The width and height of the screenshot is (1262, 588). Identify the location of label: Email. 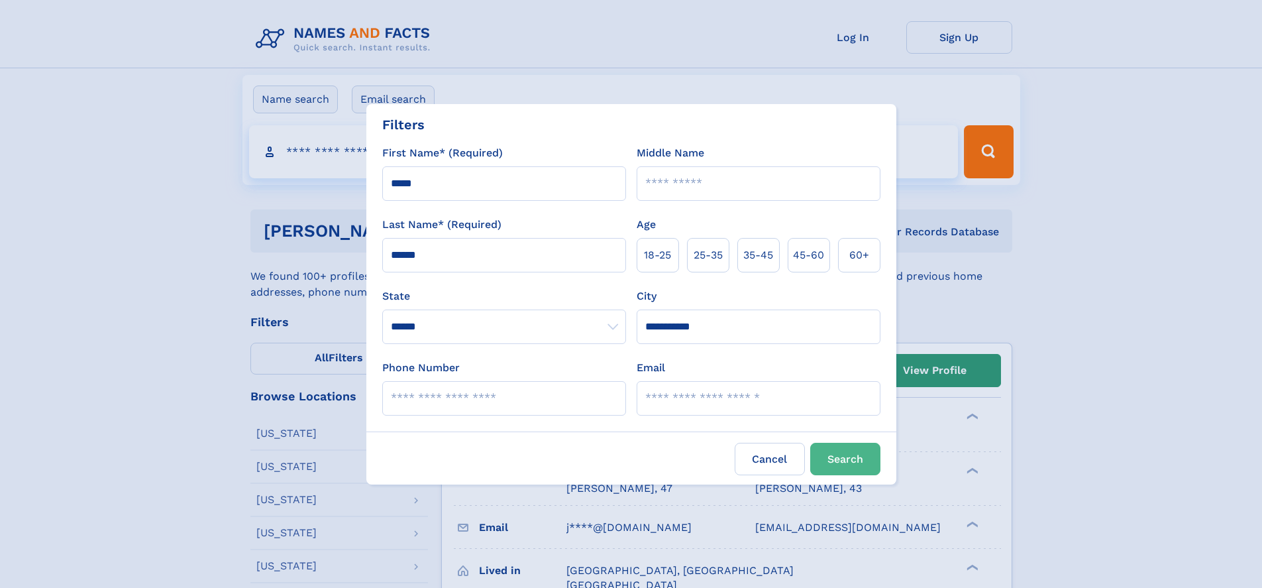
(651, 368).